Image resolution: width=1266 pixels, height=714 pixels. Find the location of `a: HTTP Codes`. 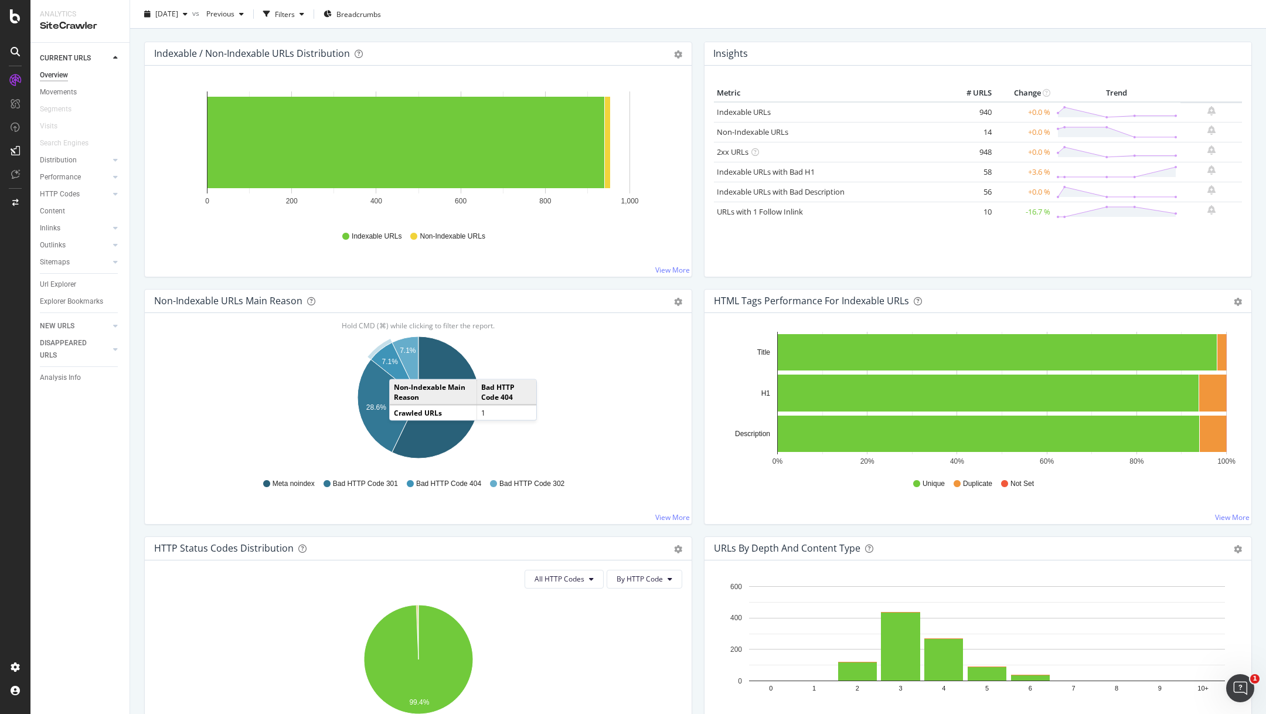

a: HTTP Codes is located at coordinates (74, 194).